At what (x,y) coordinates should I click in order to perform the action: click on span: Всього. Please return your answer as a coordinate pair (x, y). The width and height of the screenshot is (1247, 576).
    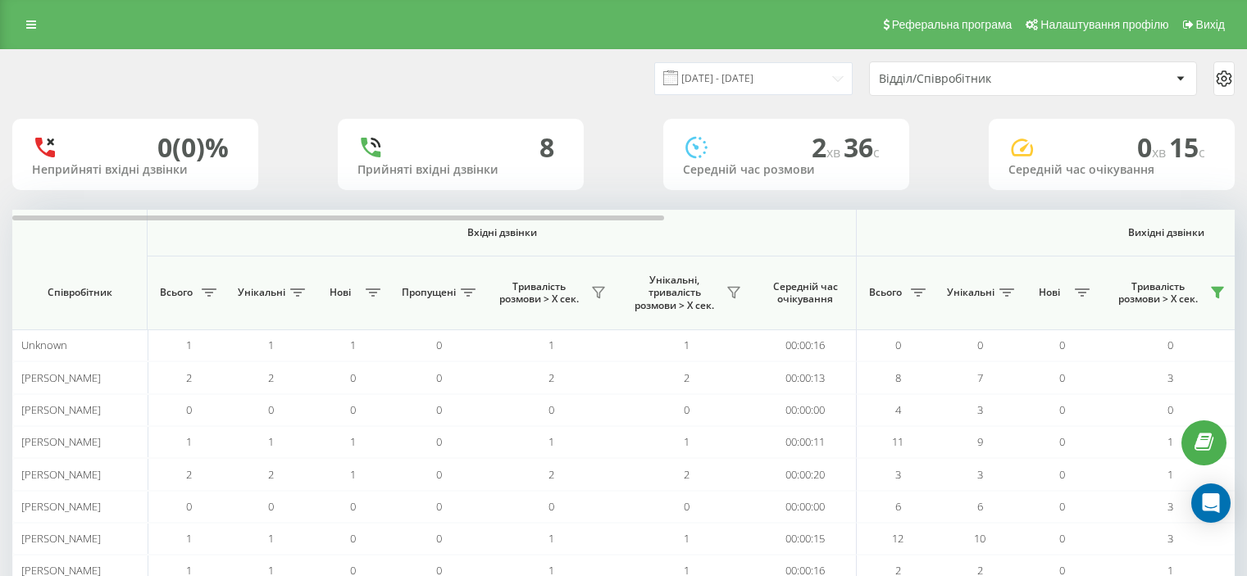
    Looking at the image, I should click on (176, 293).